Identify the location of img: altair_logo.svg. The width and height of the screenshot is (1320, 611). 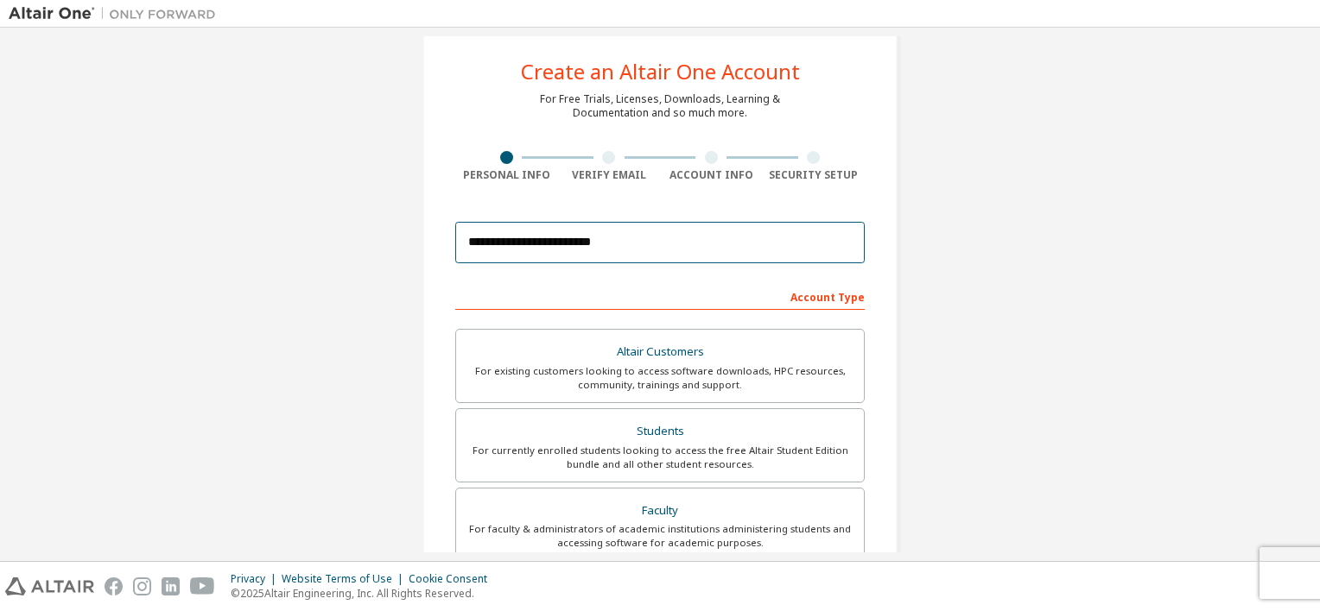
(49, 586).